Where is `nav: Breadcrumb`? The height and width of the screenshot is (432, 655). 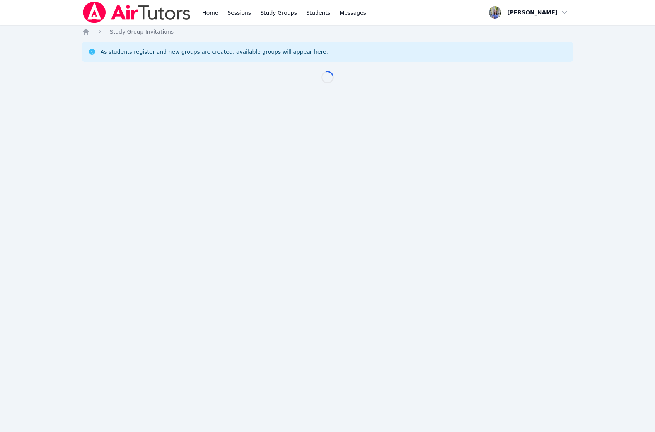
nav: Breadcrumb is located at coordinates (328, 32).